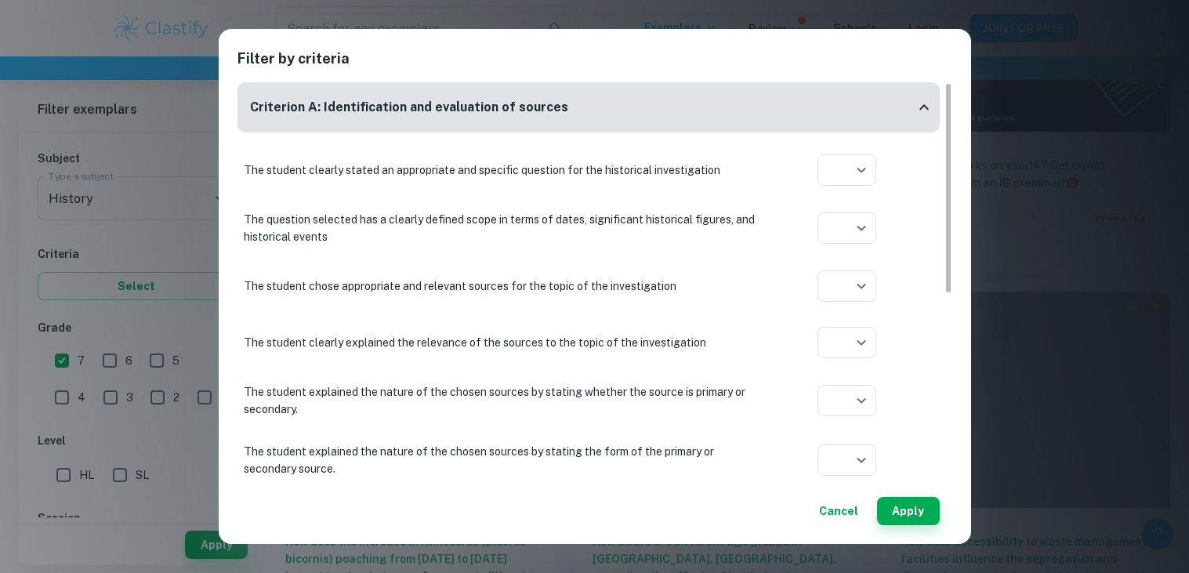  What do you see at coordinates (839, 511) in the screenshot?
I see `button: Cancel` at bounding box center [839, 511].